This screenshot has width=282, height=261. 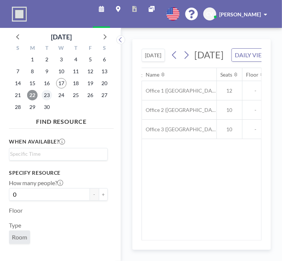 I want to click on span: Monday, September 8, 2025, so click(x=32, y=71).